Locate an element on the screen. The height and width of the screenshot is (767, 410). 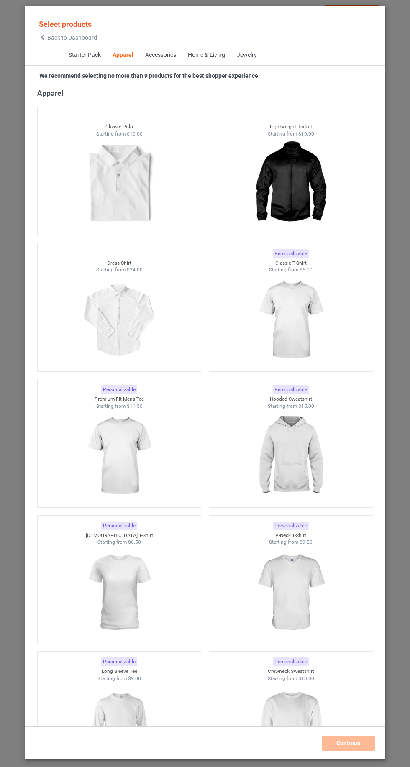
span: $9.00 is located at coordinates (134, 678).